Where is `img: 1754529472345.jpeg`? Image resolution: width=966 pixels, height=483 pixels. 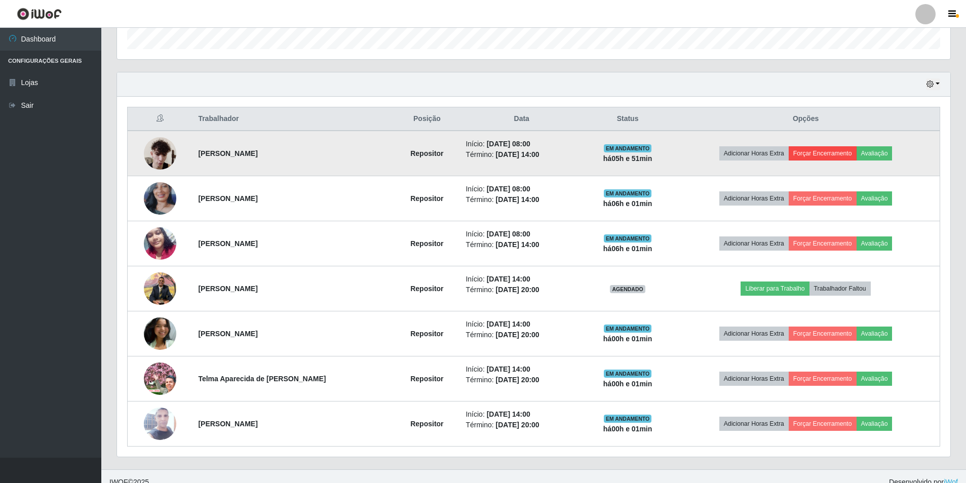
img: 1754529472345.jpeg is located at coordinates (160, 153).